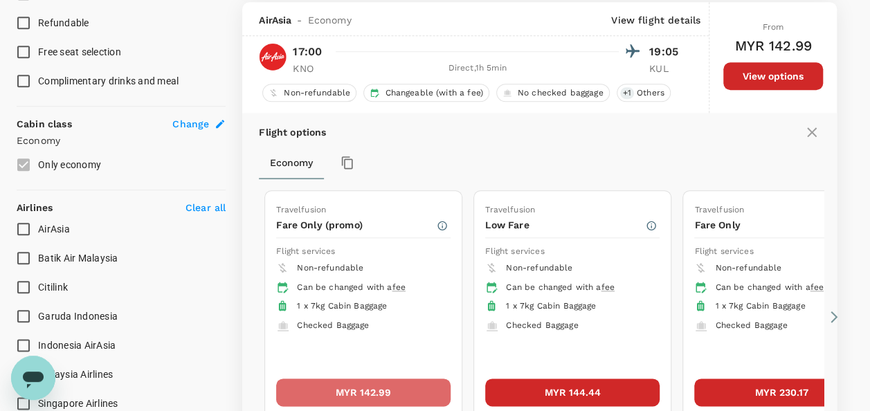 The height and width of the screenshot is (411, 870). Describe the element at coordinates (651, 93) in the screenshot. I see `span: Others` at that location.